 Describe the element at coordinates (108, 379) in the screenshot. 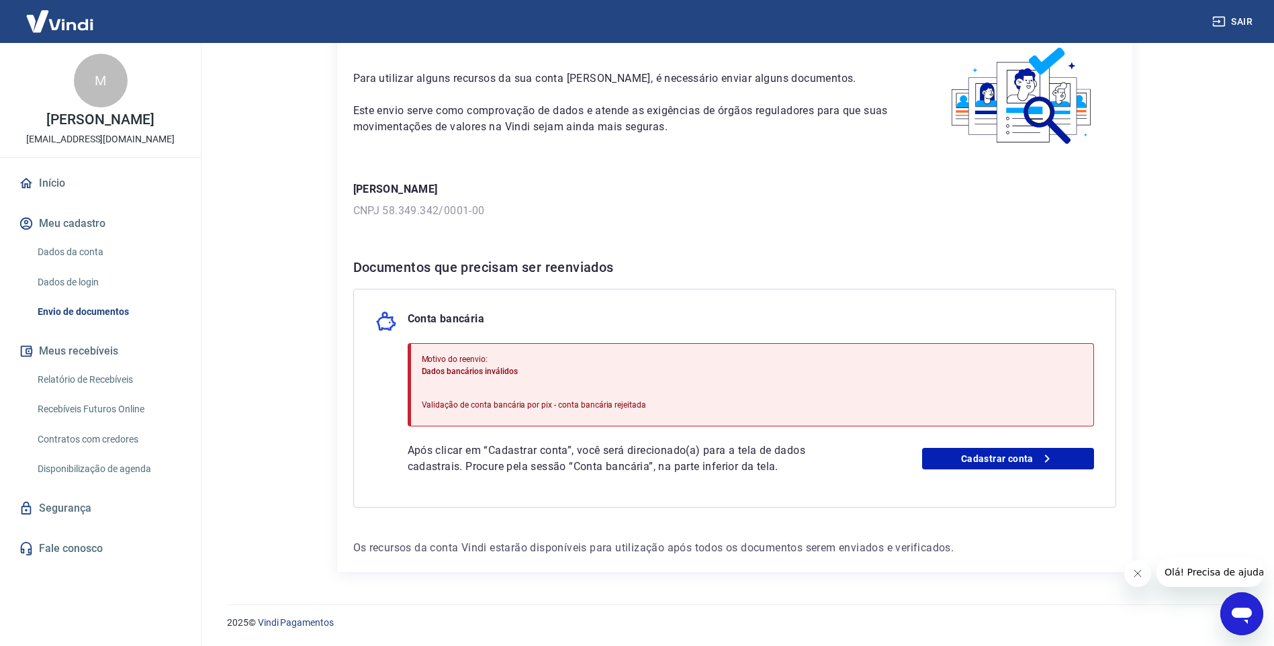

I see `a: Relatório de Recebíveis` at that location.